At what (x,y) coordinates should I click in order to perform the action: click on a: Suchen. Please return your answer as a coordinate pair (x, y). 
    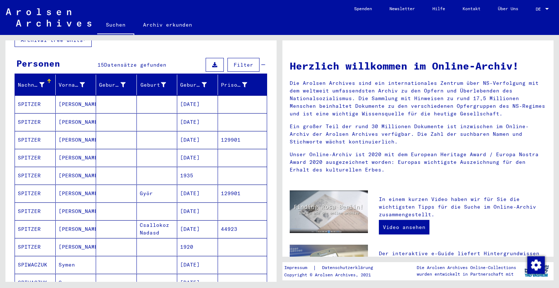
    Looking at the image, I should click on (116, 25).